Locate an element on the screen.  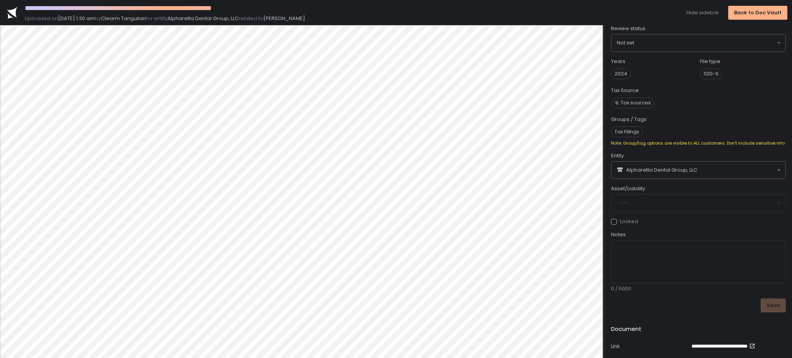
span: 2024 is located at coordinates (620, 74).